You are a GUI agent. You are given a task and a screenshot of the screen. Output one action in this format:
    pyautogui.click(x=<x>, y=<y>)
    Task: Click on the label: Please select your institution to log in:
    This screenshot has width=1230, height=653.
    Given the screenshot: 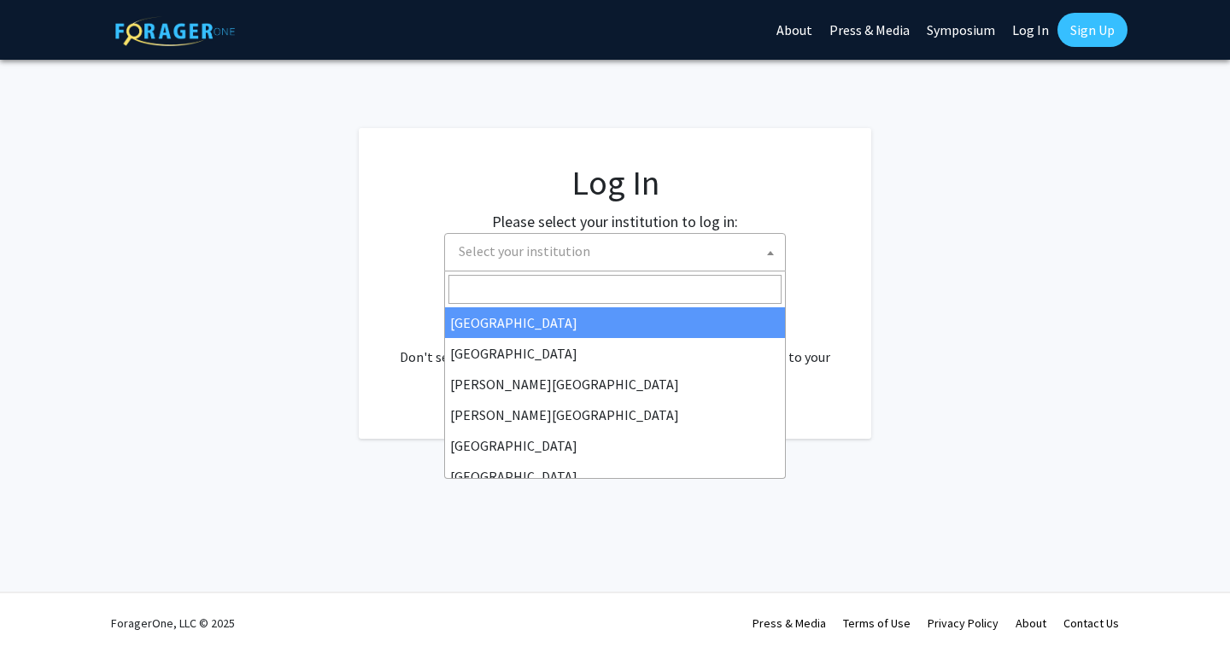 What is the action you would take?
    pyautogui.click(x=615, y=221)
    